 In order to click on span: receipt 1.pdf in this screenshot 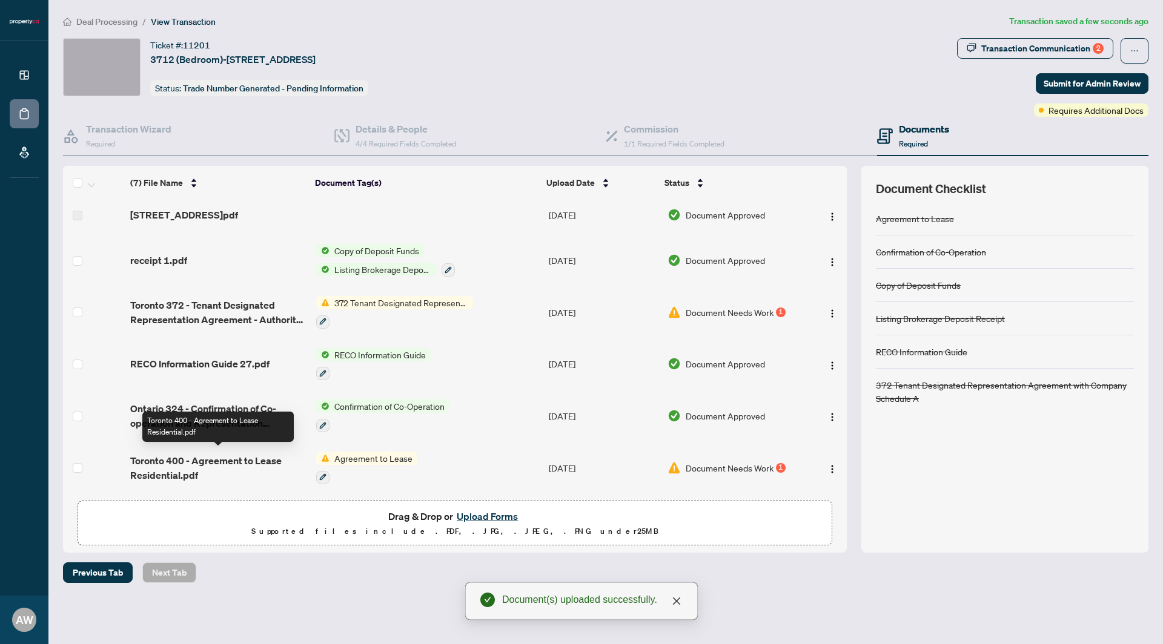, I will do `click(159, 260)`.